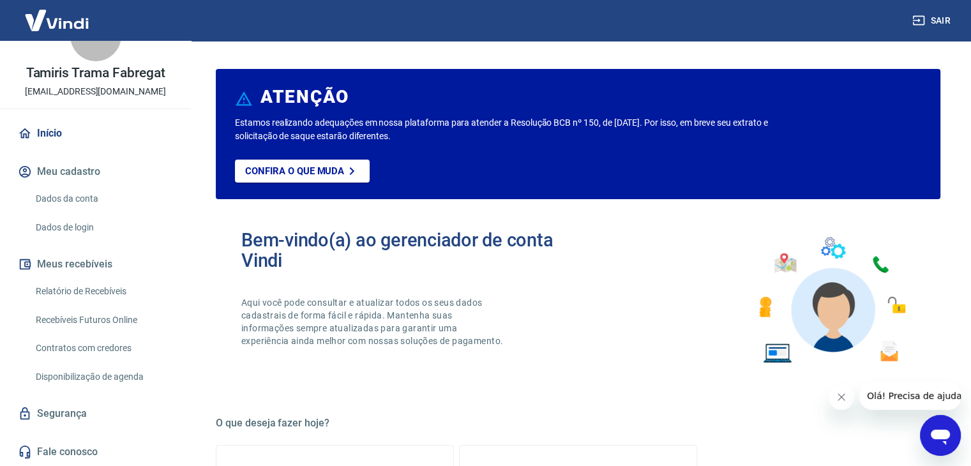  What do you see at coordinates (294, 171) in the screenshot?
I see `p: Confira o que muda` at bounding box center [294, 171].